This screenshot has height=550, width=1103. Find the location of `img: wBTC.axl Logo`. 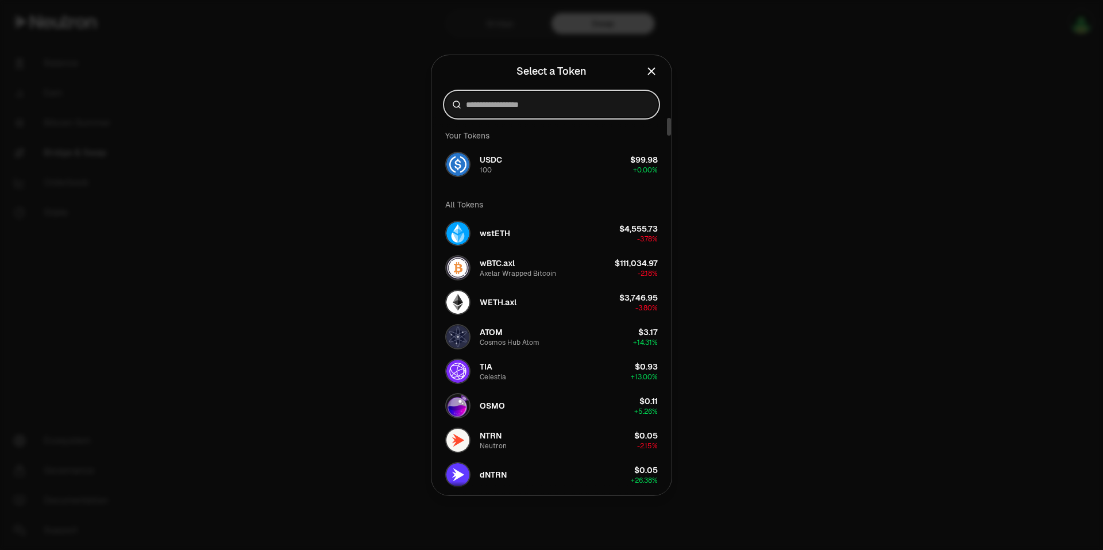

img: wBTC.axl Logo is located at coordinates (458, 268).